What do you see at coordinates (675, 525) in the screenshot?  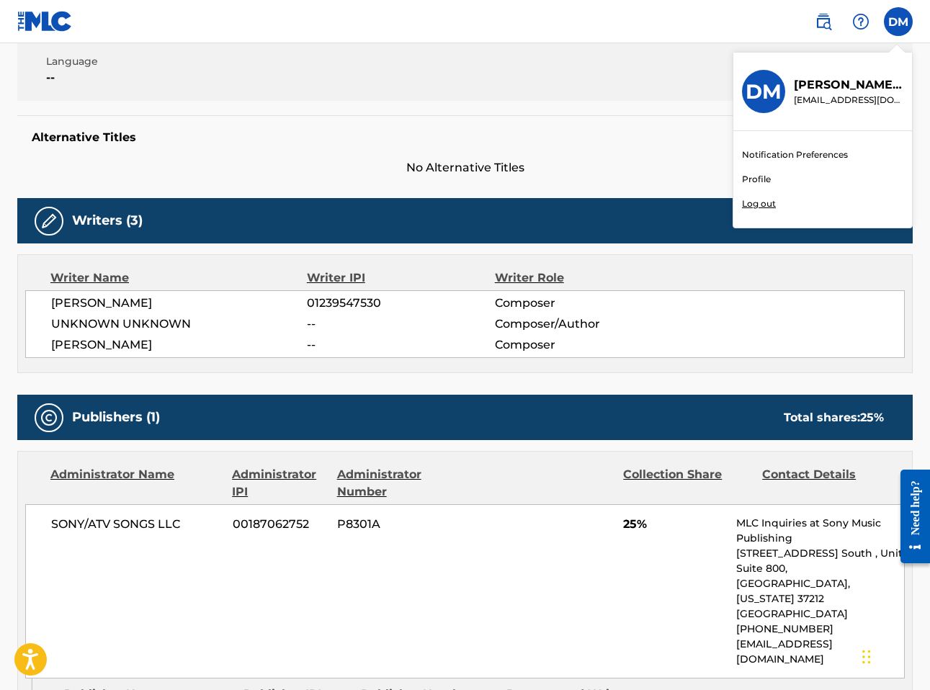 I see `span: 25%` at bounding box center [675, 525].